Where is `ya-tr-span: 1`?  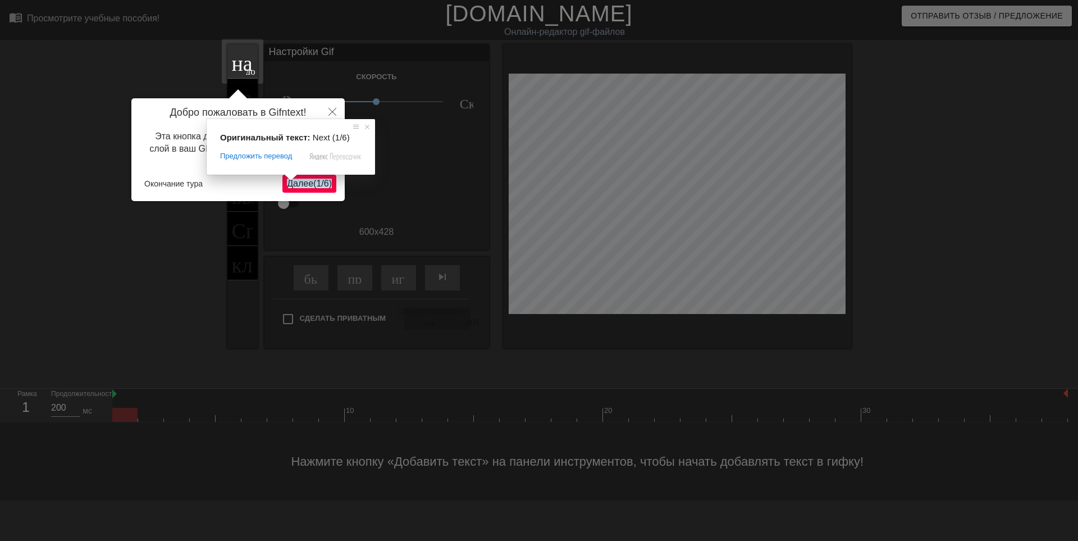
ya-tr-span: 1 is located at coordinates (318, 183).